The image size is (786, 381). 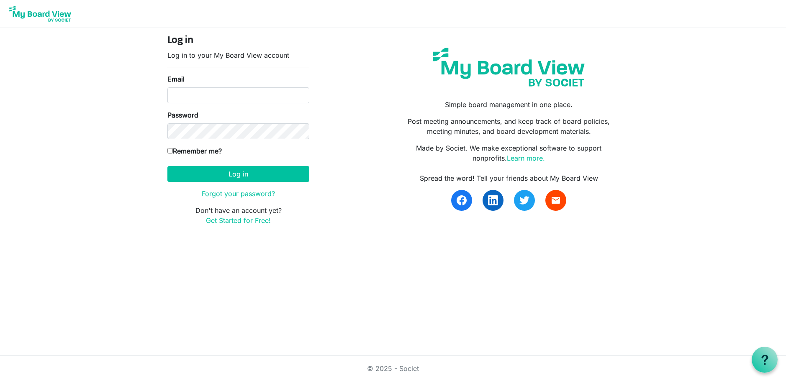 I want to click on a: Get Started for Free!, so click(x=238, y=221).